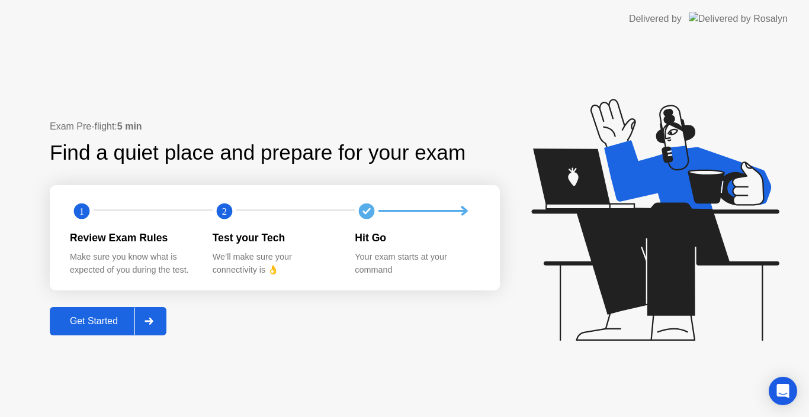  Describe the element at coordinates (130, 126) in the screenshot. I see `b: 5 min` at that location.